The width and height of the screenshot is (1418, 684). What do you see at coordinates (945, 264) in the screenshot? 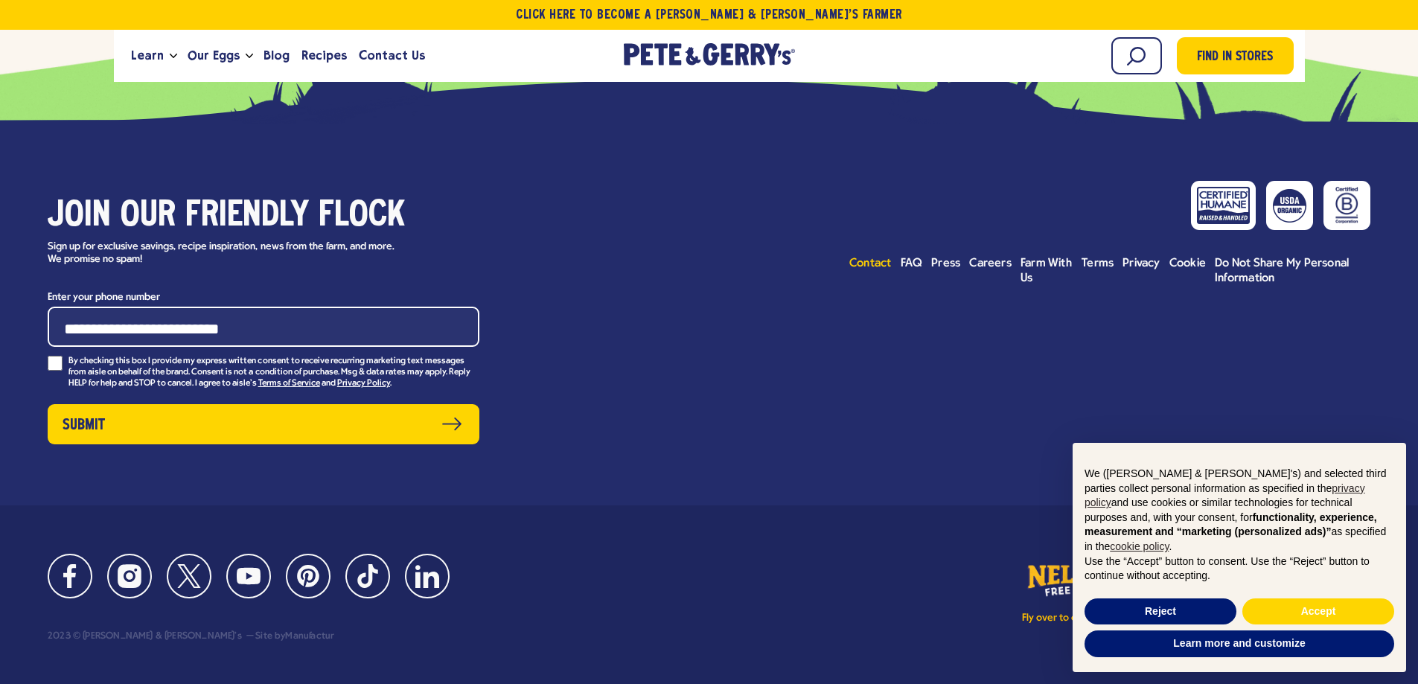
I see `span: Press` at bounding box center [945, 264].